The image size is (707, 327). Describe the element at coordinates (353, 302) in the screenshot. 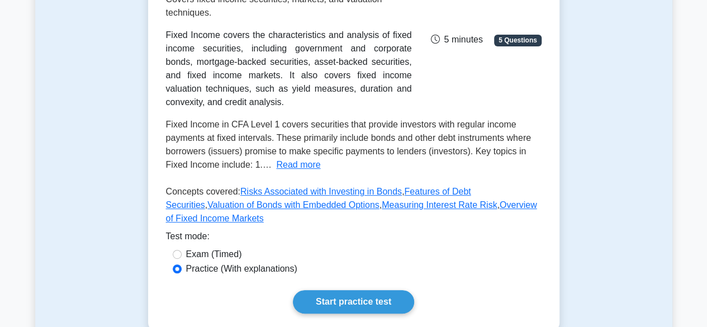

I see `a: Start practice test` at that location.